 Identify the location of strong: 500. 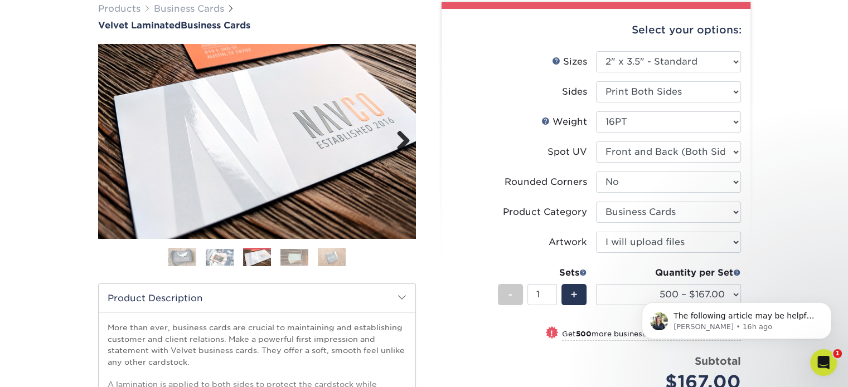
(583, 334).